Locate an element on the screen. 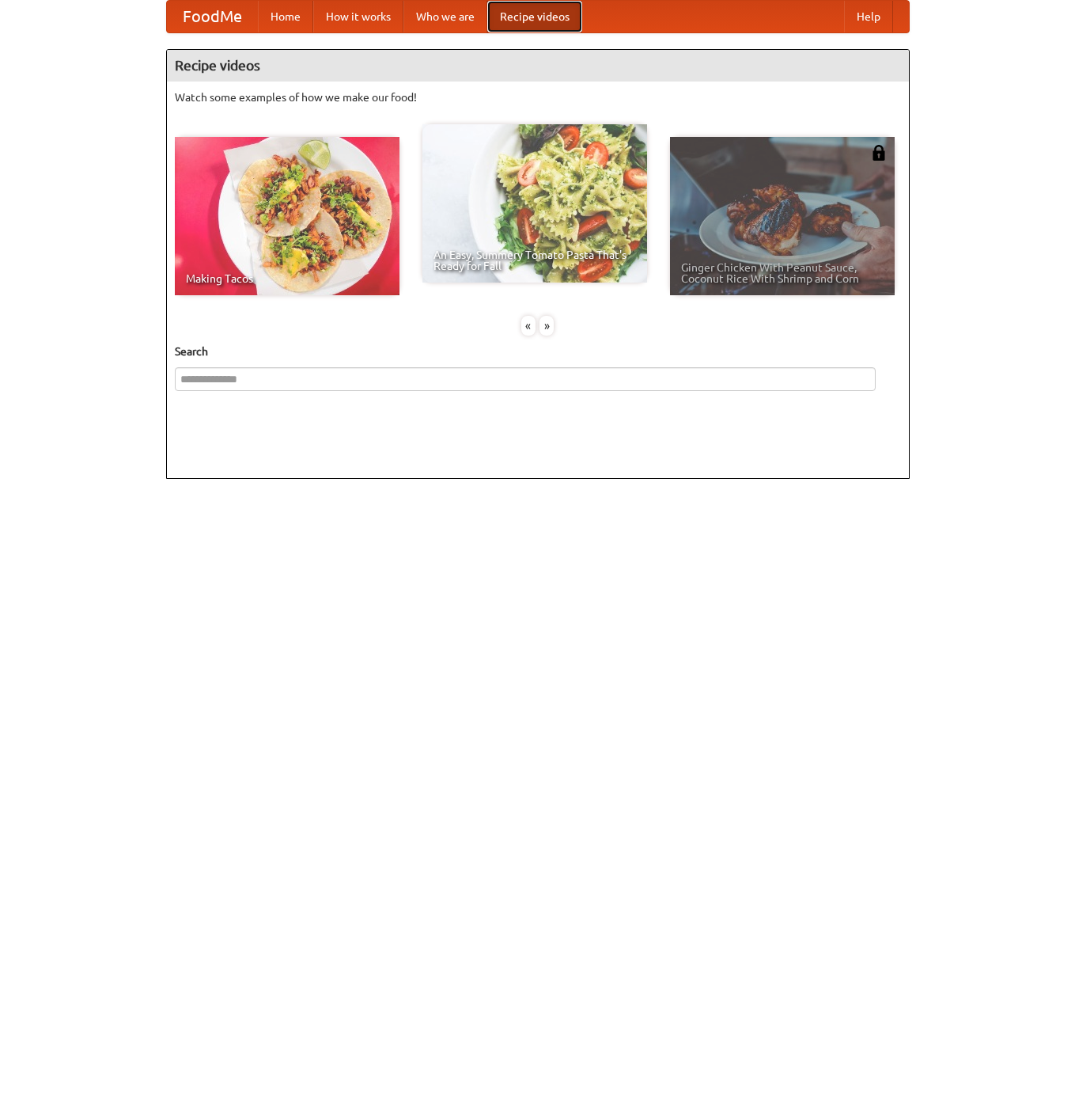 The width and height of the screenshot is (1075, 1120). a: Who we are is located at coordinates (446, 17).